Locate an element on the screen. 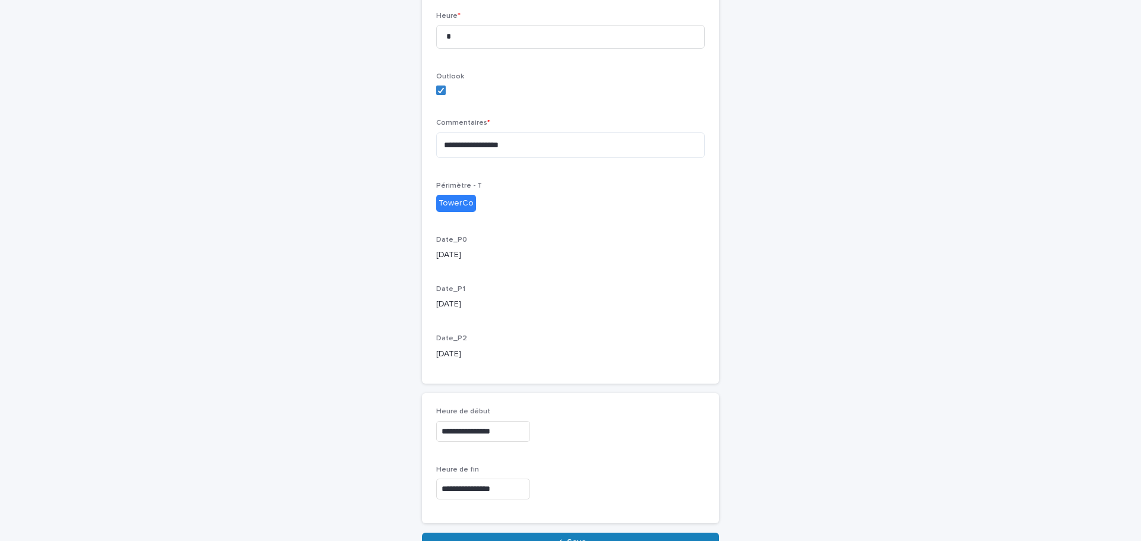  span: Date_P0 is located at coordinates (452, 240).